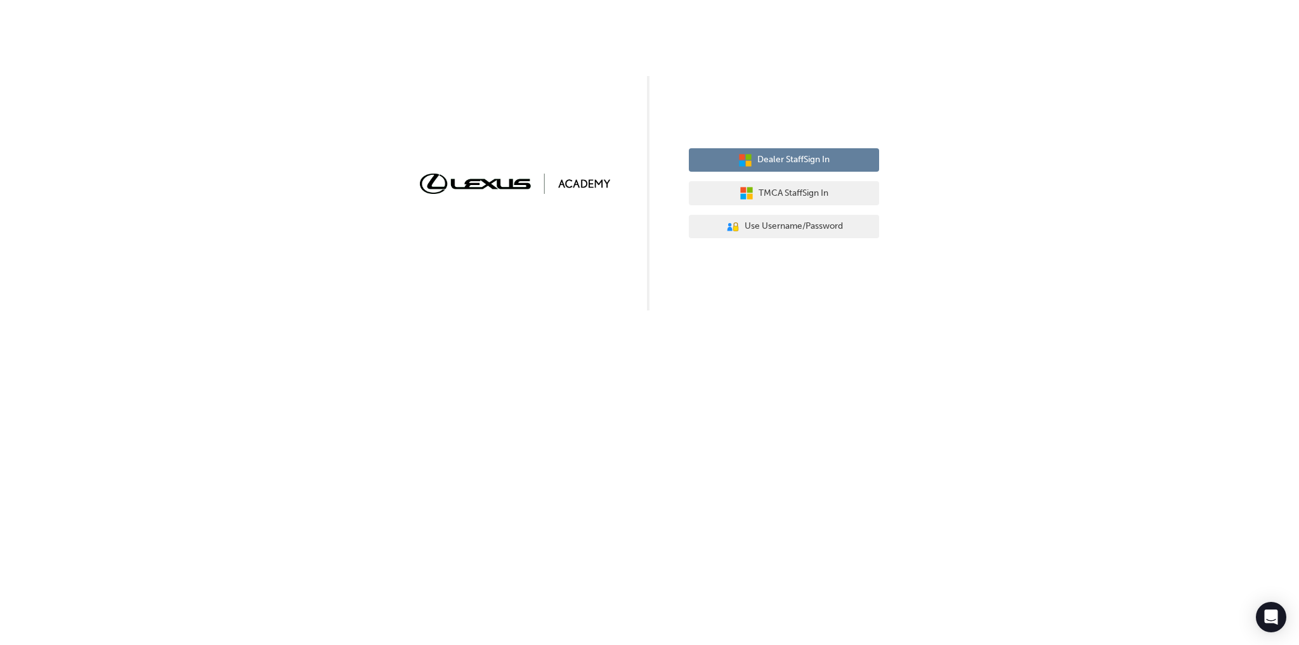 The height and width of the screenshot is (645, 1299). Describe the element at coordinates (793, 226) in the screenshot. I see `span: Use Username/Password` at that location.